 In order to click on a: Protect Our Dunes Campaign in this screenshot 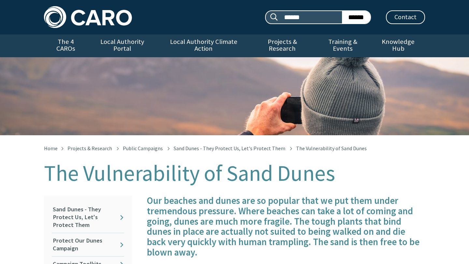, I will do `click(88, 245)`.